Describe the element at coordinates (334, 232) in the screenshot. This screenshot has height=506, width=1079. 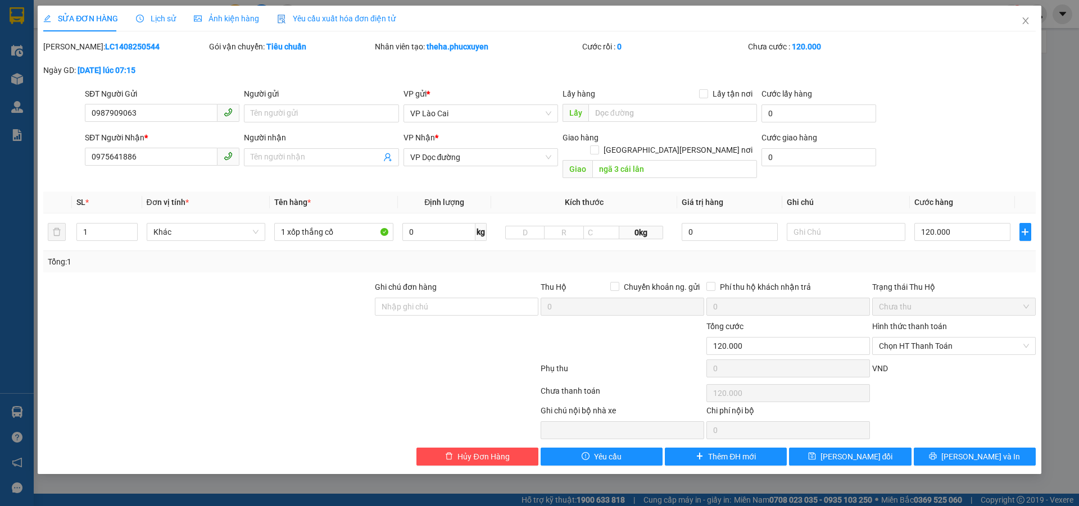
I see `input: VD: Bàn, Ghế` at that location.